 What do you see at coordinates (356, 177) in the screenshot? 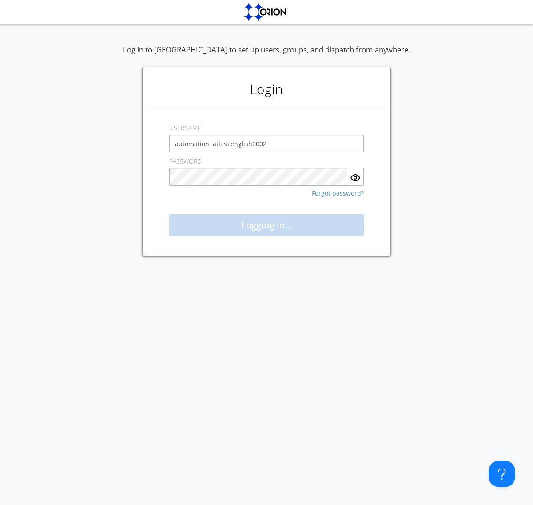
I see `button: Show Password` at bounding box center [356, 177].